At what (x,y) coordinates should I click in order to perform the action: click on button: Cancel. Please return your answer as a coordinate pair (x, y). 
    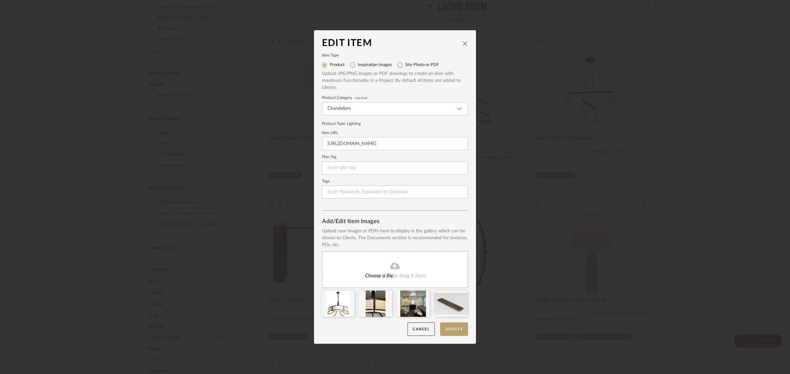
    Looking at the image, I should click on (421, 329).